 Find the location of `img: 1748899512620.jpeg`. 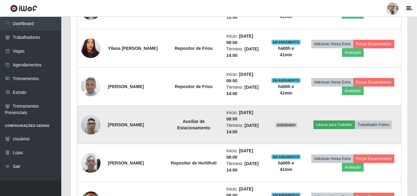

img: 1748899512620.jpeg is located at coordinates (91, 87).